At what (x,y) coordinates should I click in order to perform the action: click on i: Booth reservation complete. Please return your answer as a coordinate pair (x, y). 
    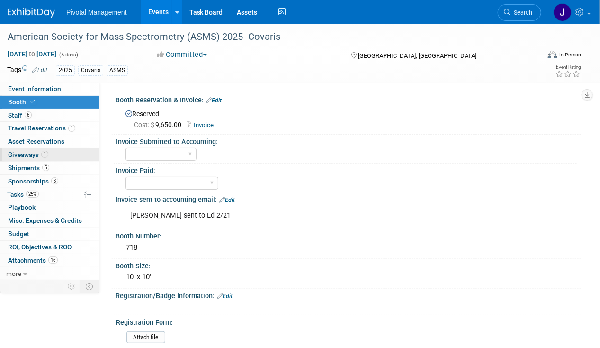
    Looking at the image, I should click on (33, 101).